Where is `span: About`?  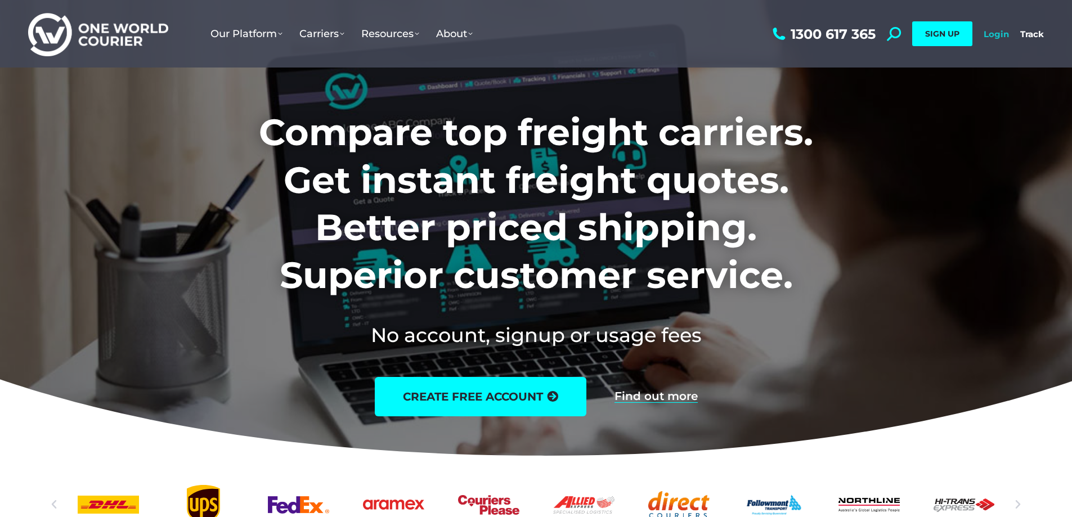
span: About is located at coordinates (454, 34).